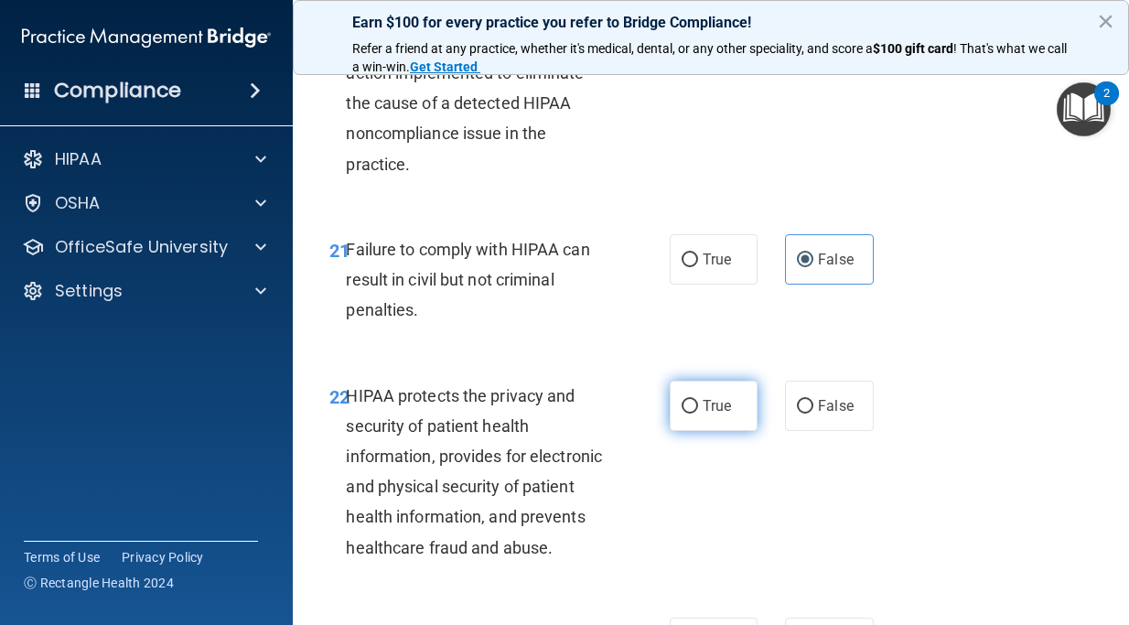 The height and width of the screenshot is (625, 1129). I want to click on p: HIPAA, so click(78, 159).